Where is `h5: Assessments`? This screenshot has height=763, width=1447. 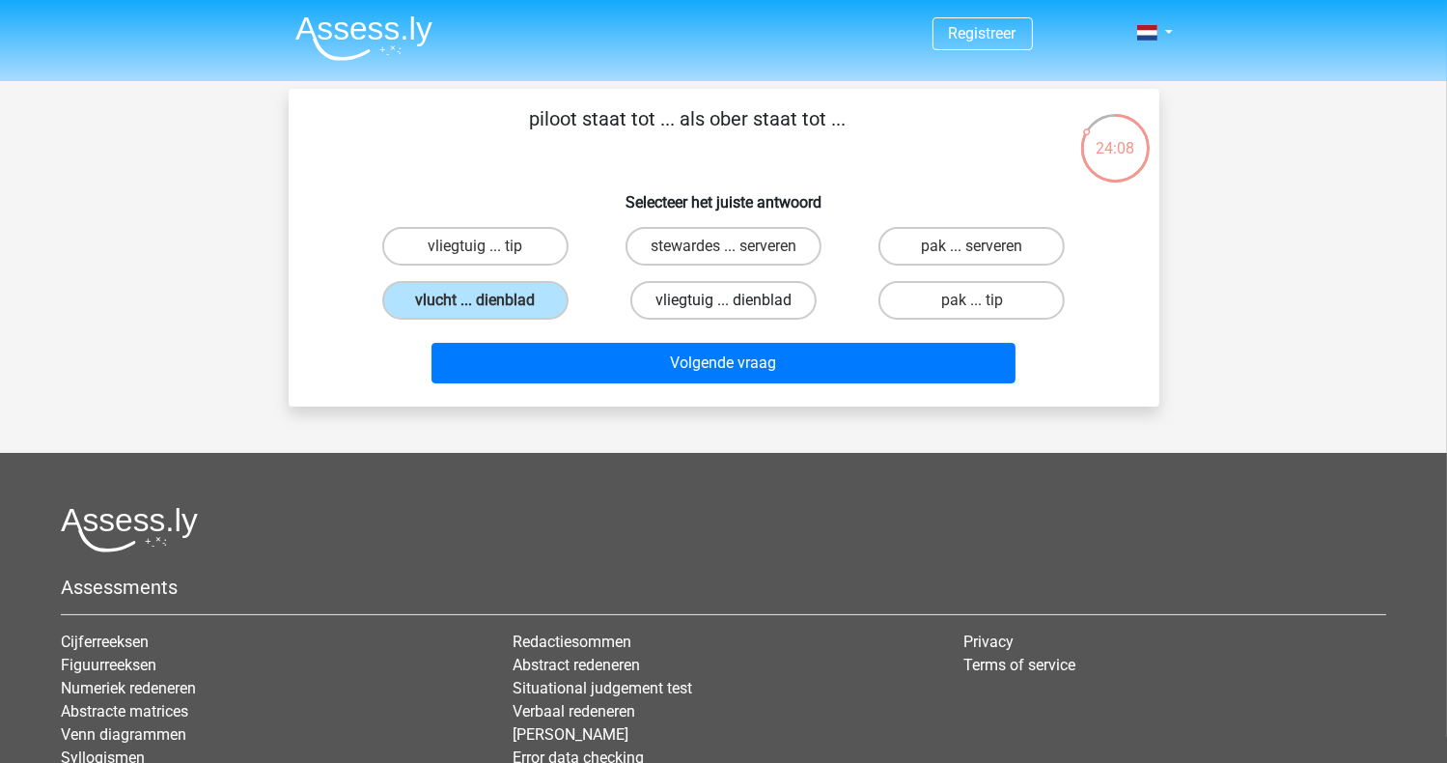 h5: Assessments is located at coordinates (723, 587).